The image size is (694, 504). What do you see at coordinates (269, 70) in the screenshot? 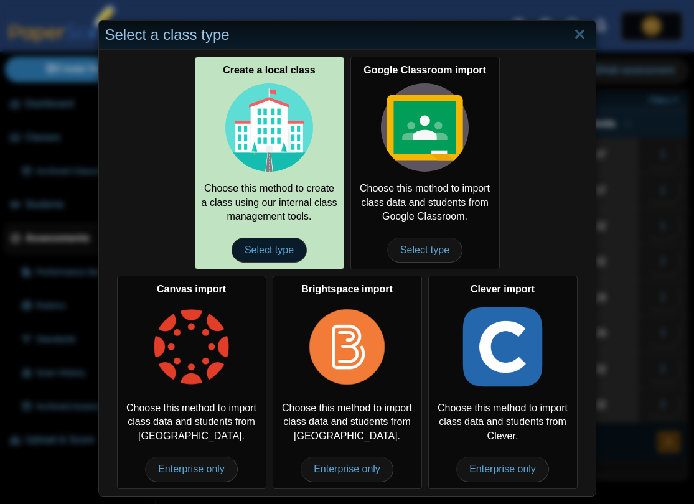
I see `b: Create a local class` at bounding box center [269, 70].